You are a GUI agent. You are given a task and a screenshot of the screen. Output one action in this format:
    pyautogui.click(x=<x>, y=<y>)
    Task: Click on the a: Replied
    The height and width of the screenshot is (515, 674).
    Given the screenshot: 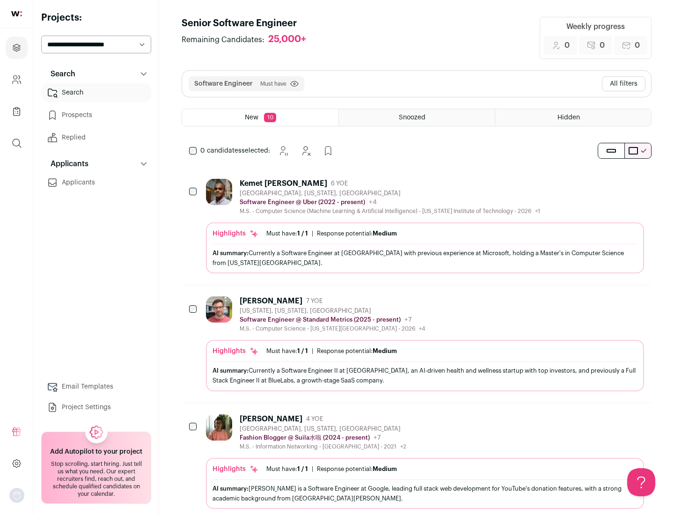 What is the action you would take?
    pyautogui.click(x=96, y=138)
    